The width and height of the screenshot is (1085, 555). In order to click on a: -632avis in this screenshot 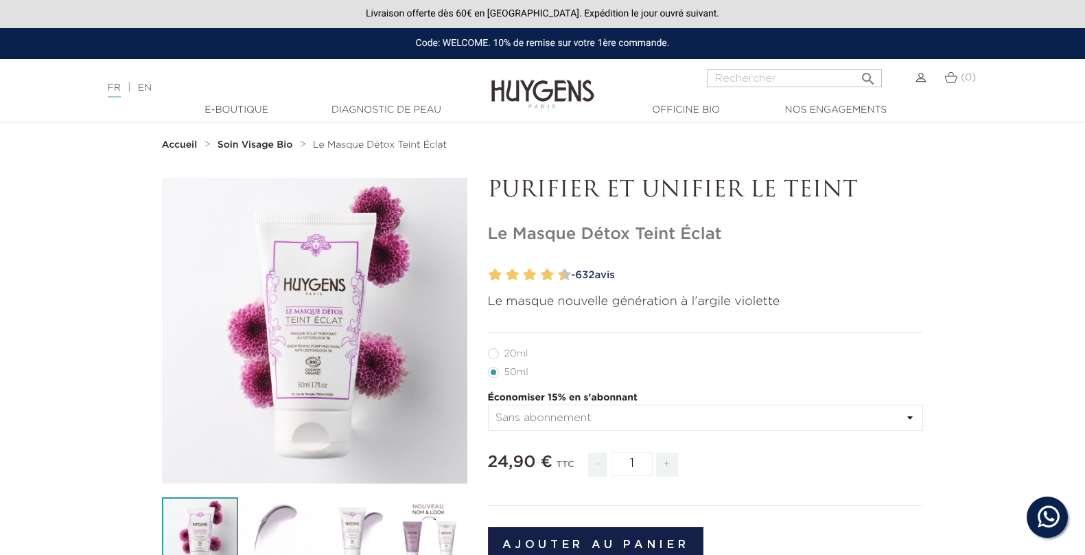, I will do `click(745, 275)`.